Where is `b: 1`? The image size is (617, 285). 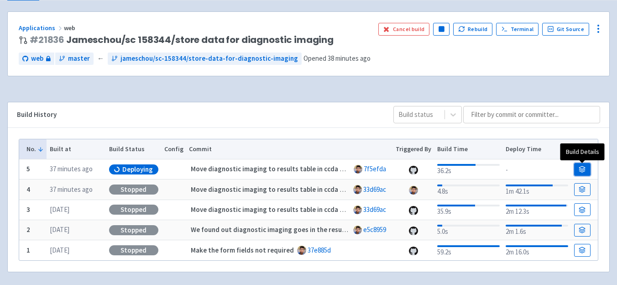 b: 1 is located at coordinates (28, 249).